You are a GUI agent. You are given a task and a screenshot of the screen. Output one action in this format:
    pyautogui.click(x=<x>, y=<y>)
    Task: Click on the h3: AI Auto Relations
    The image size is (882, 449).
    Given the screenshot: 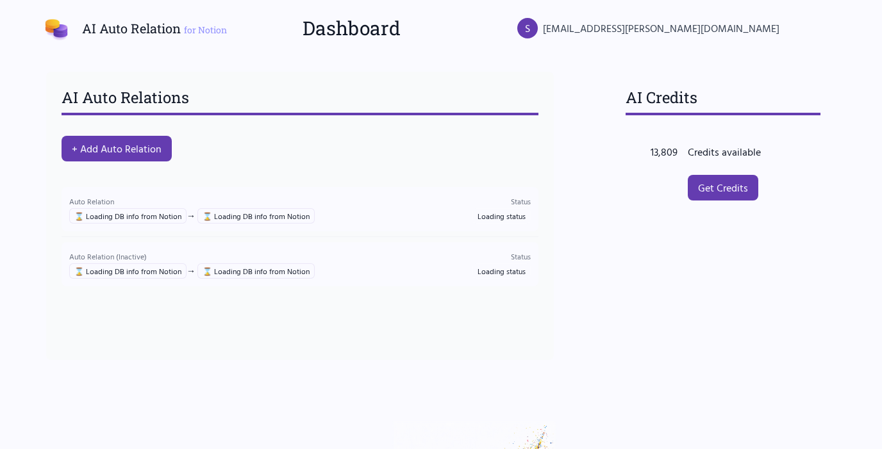 What is the action you would take?
    pyautogui.click(x=300, y=101)
    